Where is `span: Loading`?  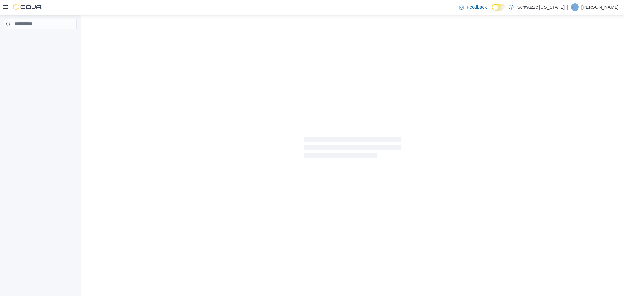 span: Loading is located at coordinates (353, 149).